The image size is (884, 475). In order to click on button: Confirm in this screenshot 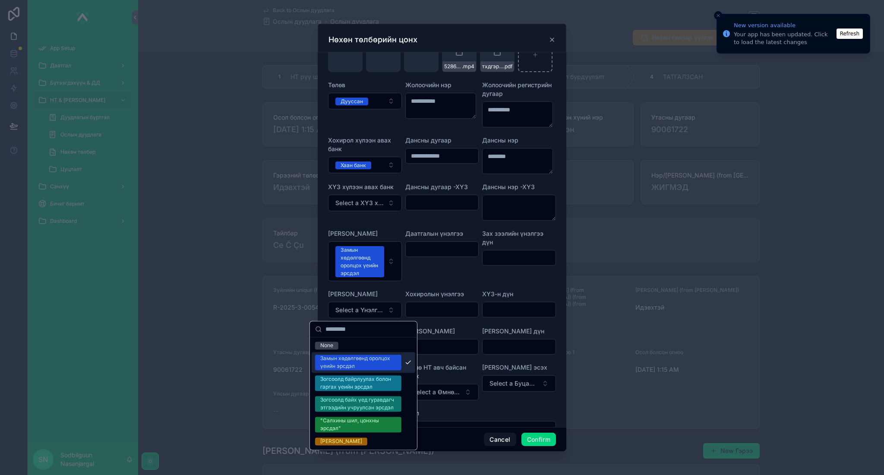, I will do `click(539, 439)`.